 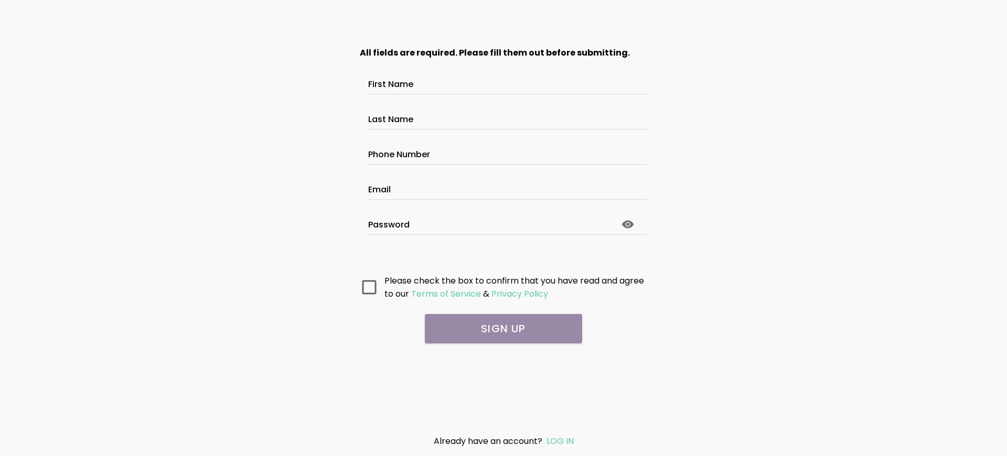 What do you see at coordinates (520, 294) in the screenshot?
I see `ion-text: Privacy Policy` at bounding box center [520, 294].